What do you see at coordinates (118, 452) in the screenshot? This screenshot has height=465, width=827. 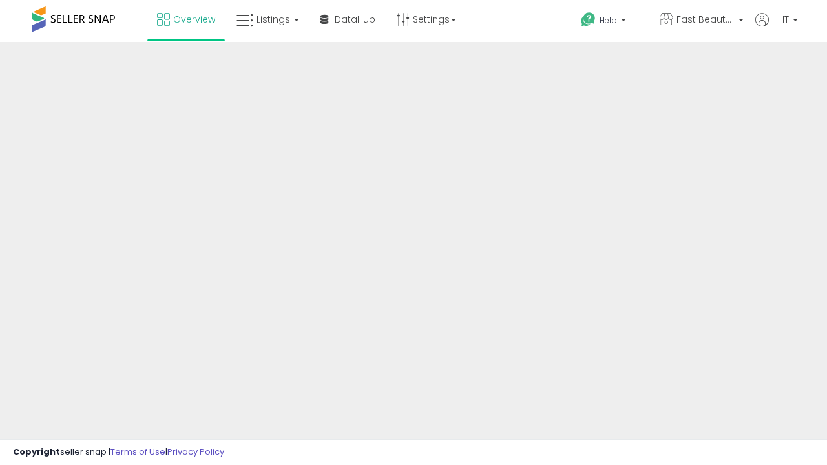 I see `div: seller snap | |` at bounding box center [118, 452].